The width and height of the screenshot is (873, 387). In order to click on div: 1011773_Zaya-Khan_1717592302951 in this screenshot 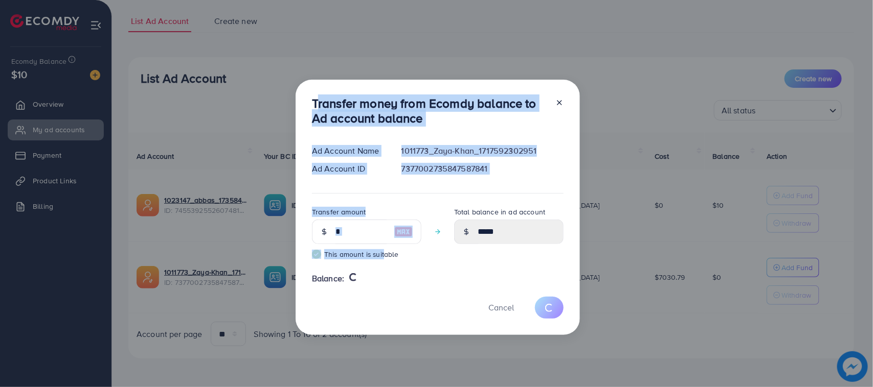, I will do `click(482, 151)`.